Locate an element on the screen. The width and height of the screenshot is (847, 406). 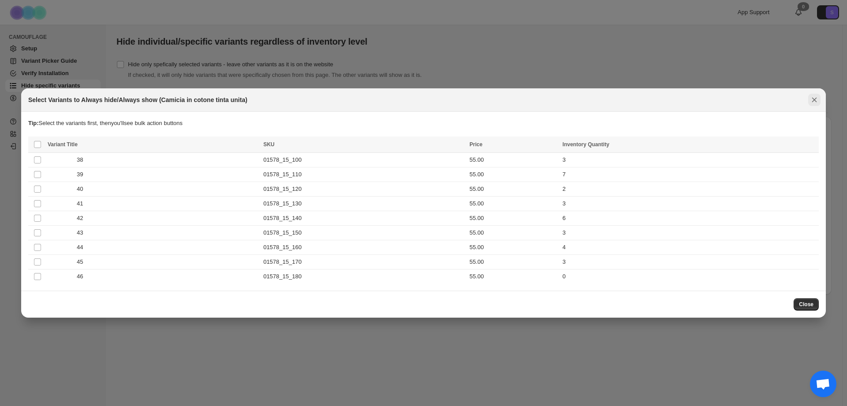
td: 01578_15_100 is located at coordinates (364, 160).